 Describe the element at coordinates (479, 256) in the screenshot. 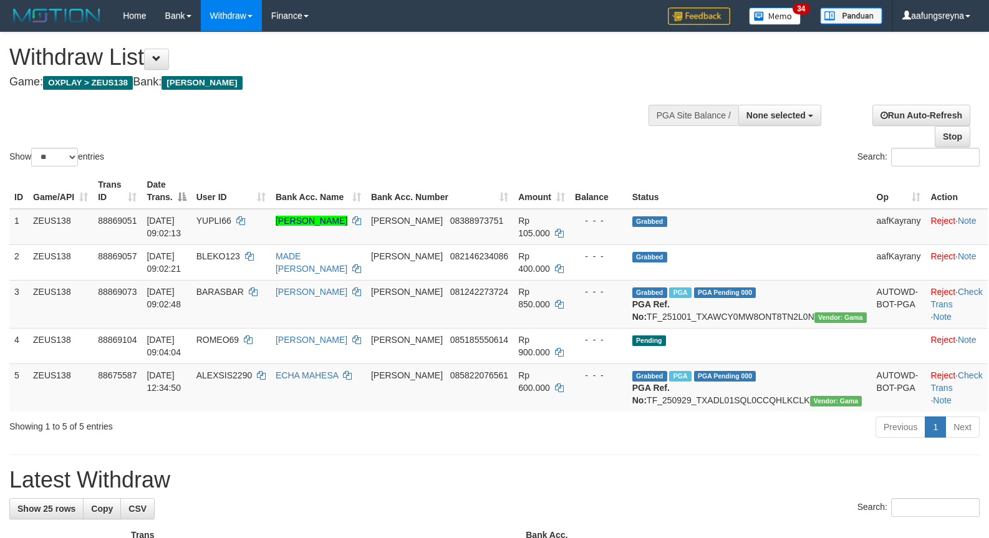

I see `span: Copy 082146234086 to clipboard` at that location.